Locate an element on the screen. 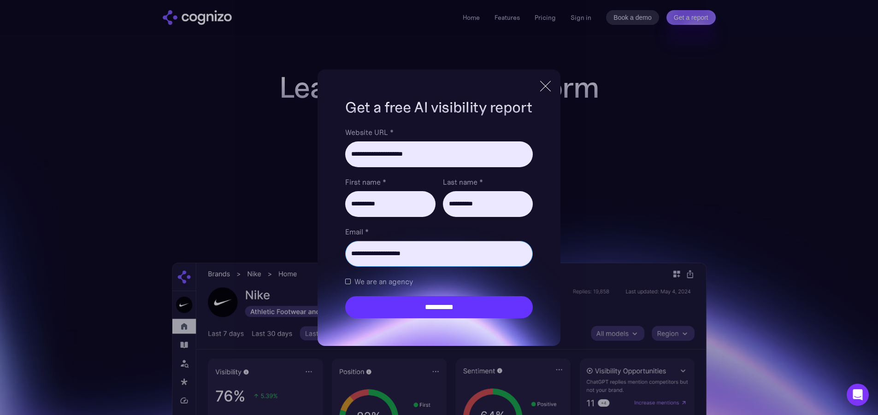 This screenshot has height=415, width=878. label: Last name * is located at coordinates (488, 182).